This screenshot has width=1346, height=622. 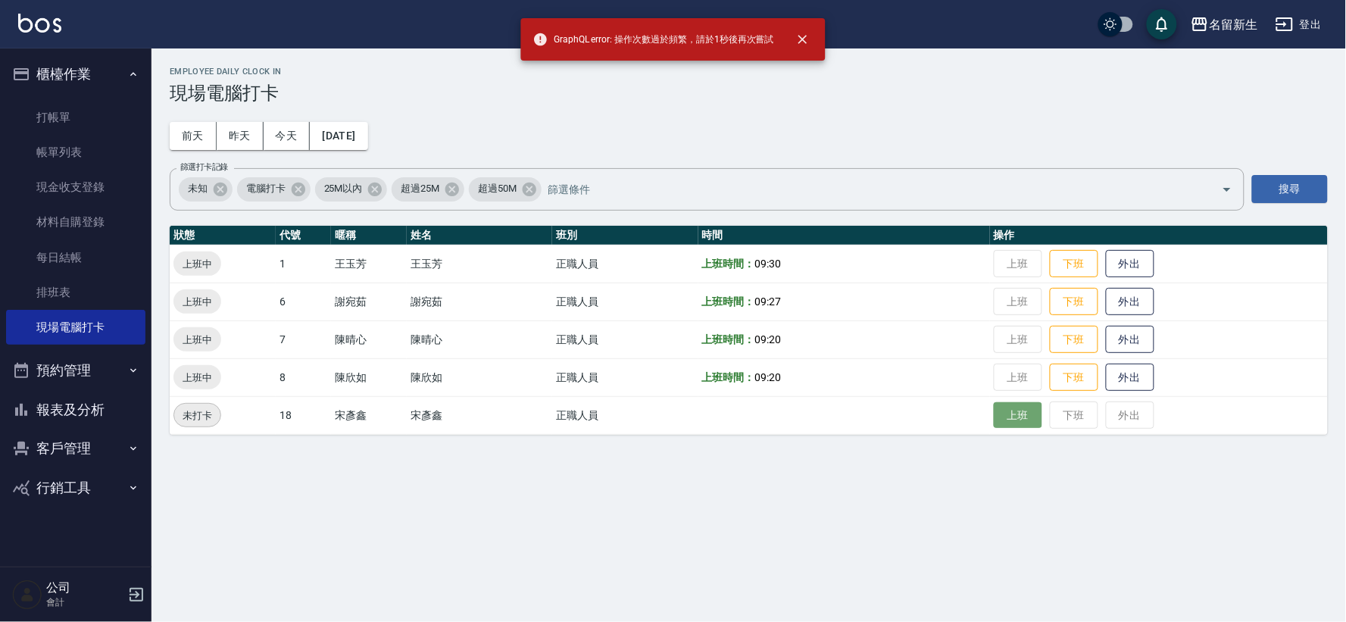 I want to click on div: 超過50M, so click(x=505, y=189).